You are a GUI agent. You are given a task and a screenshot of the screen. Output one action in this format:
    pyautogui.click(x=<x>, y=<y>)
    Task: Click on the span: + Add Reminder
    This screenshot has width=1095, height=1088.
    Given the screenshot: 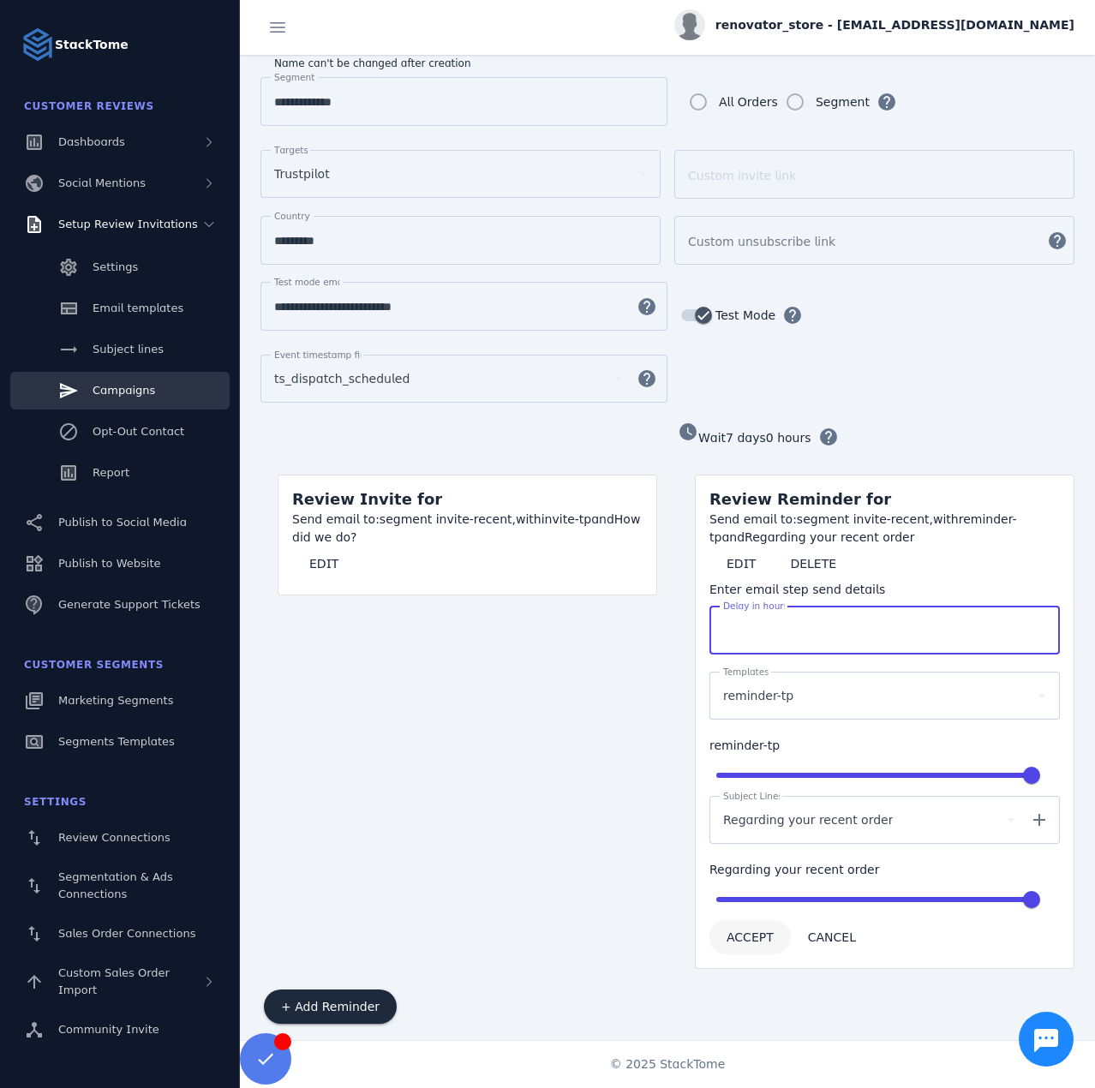 What is the action you would take?
    pyautogui.click(x=330, y=1007)
    